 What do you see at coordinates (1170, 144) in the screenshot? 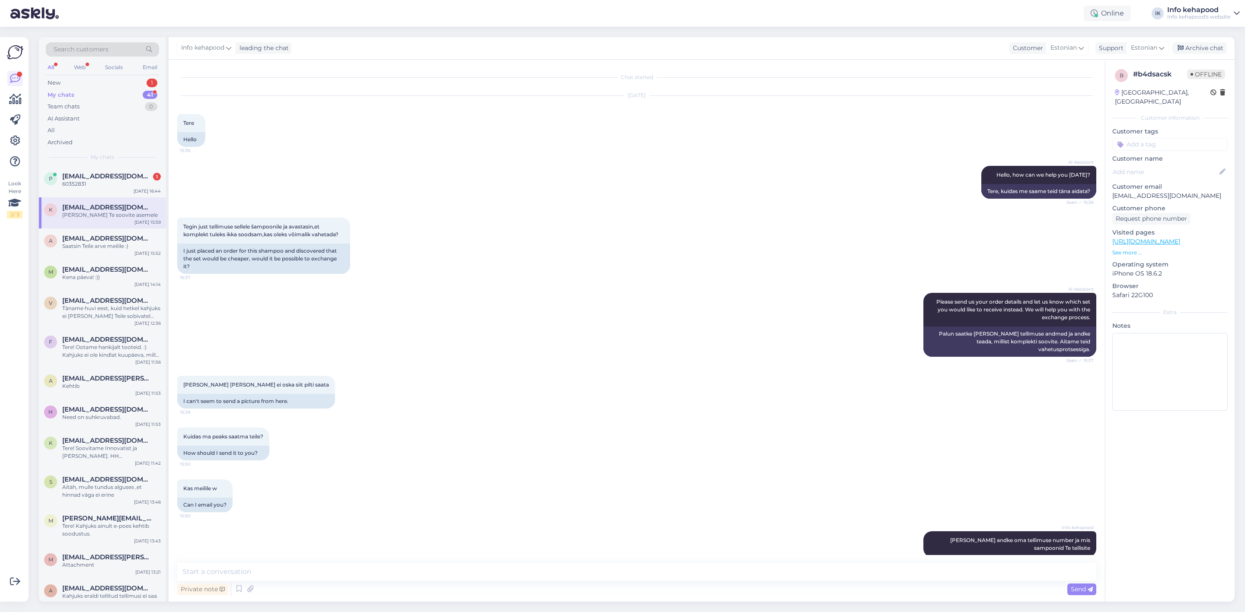
I see `input: Add a tag` at bounding box center [1170, 144].